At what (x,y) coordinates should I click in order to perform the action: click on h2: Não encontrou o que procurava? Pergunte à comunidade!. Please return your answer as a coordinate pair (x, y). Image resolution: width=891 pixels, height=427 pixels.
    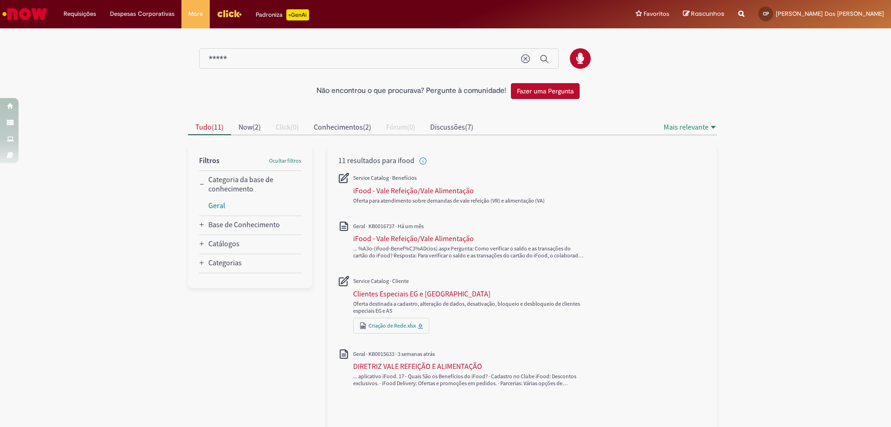
    Looking at the image, I should click on (411, 91).